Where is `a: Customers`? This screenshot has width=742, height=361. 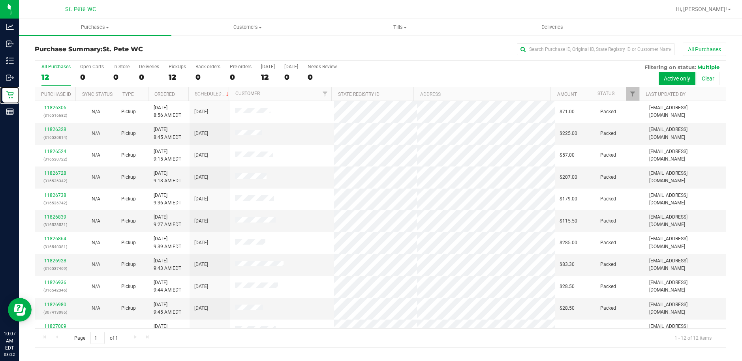 a: Customers is located at coordinates (248, 27).